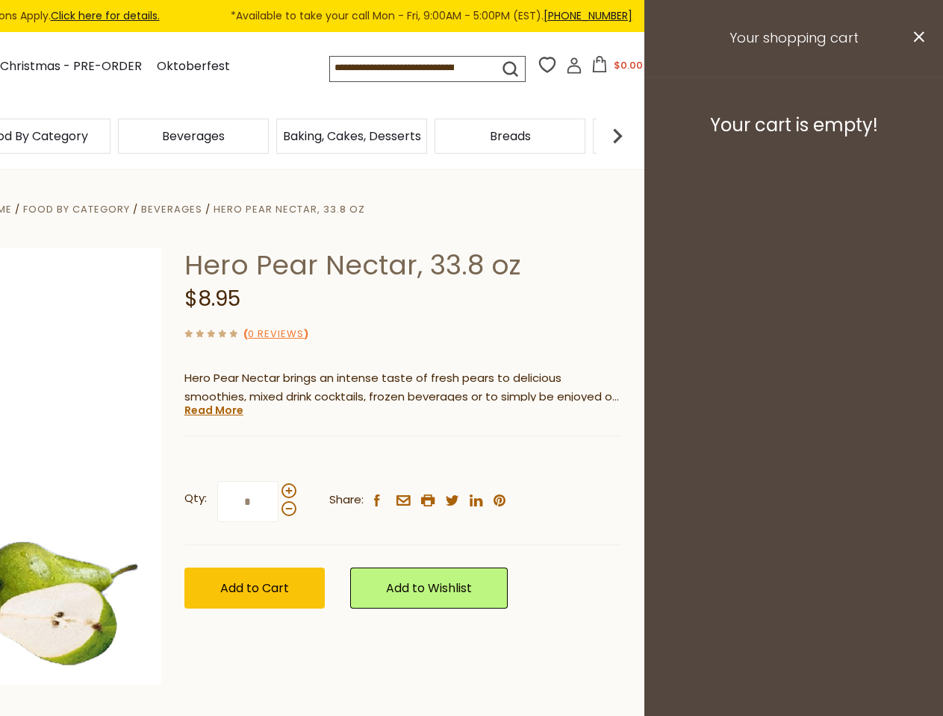 This screenshot has height=716, width=943. Describe the element at coordinates (431, 16) in the screenshot. I see `span: *Available to take your call Mon - Fri, 9:00AM - 5:00PM (EST).` at that location.